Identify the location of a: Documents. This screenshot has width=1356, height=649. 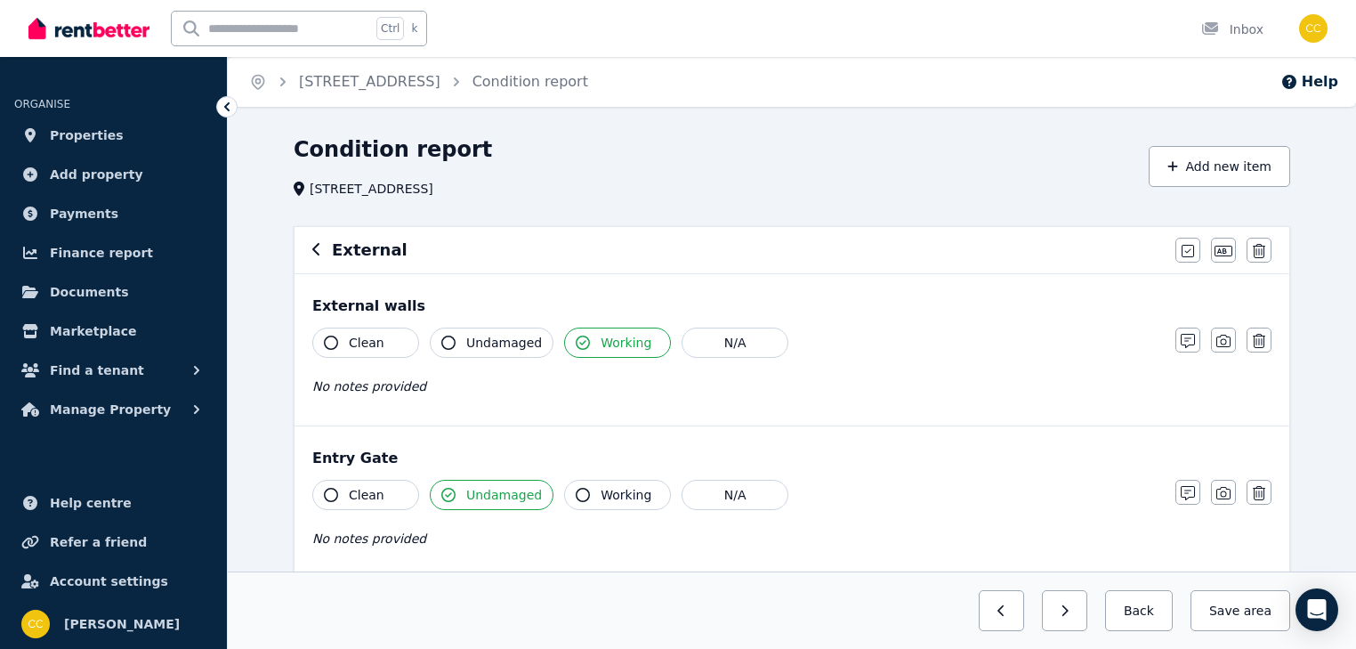
(113, 292).